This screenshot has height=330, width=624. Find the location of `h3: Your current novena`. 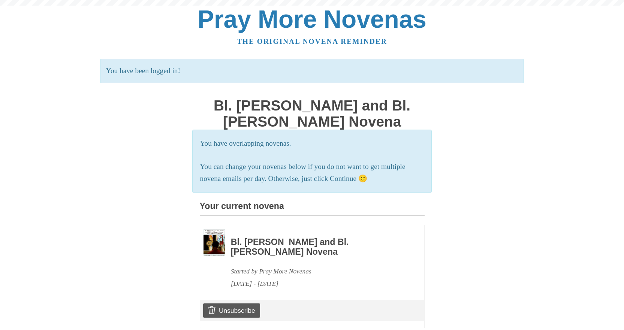

h3: Your current novena is located at coordinates (312, 209).